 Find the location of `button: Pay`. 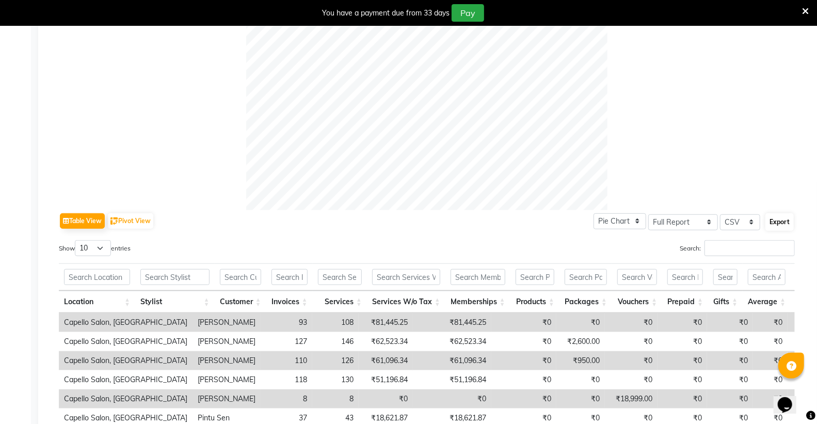

button: Pay is located at coordinates (467, 13).